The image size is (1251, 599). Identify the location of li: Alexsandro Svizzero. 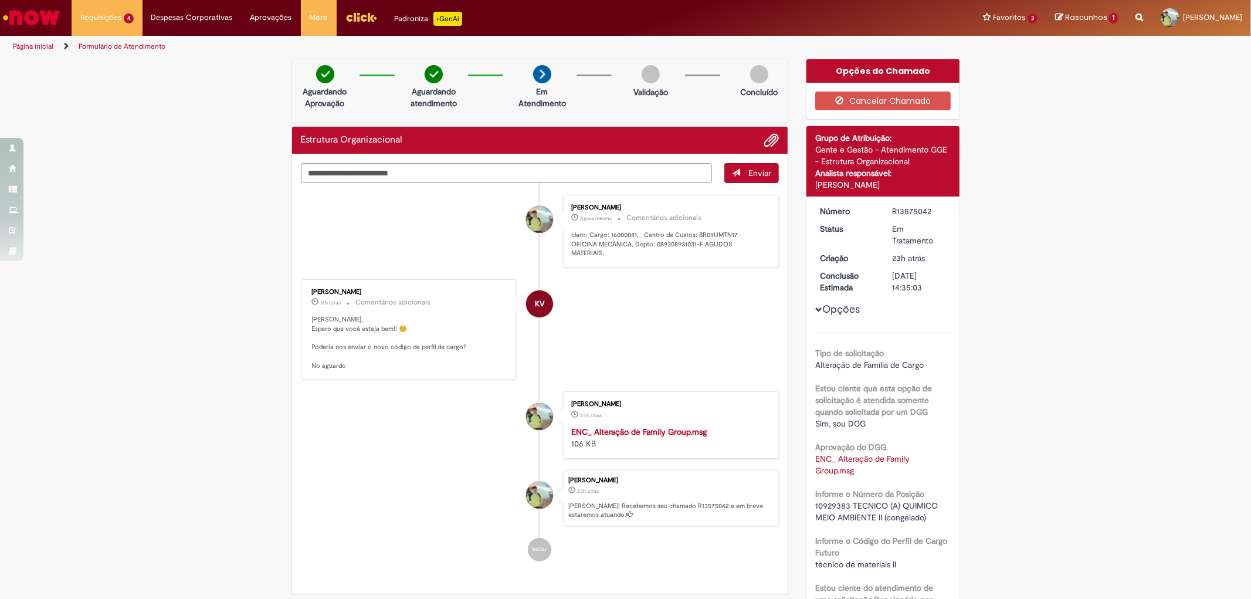
(540, 498).